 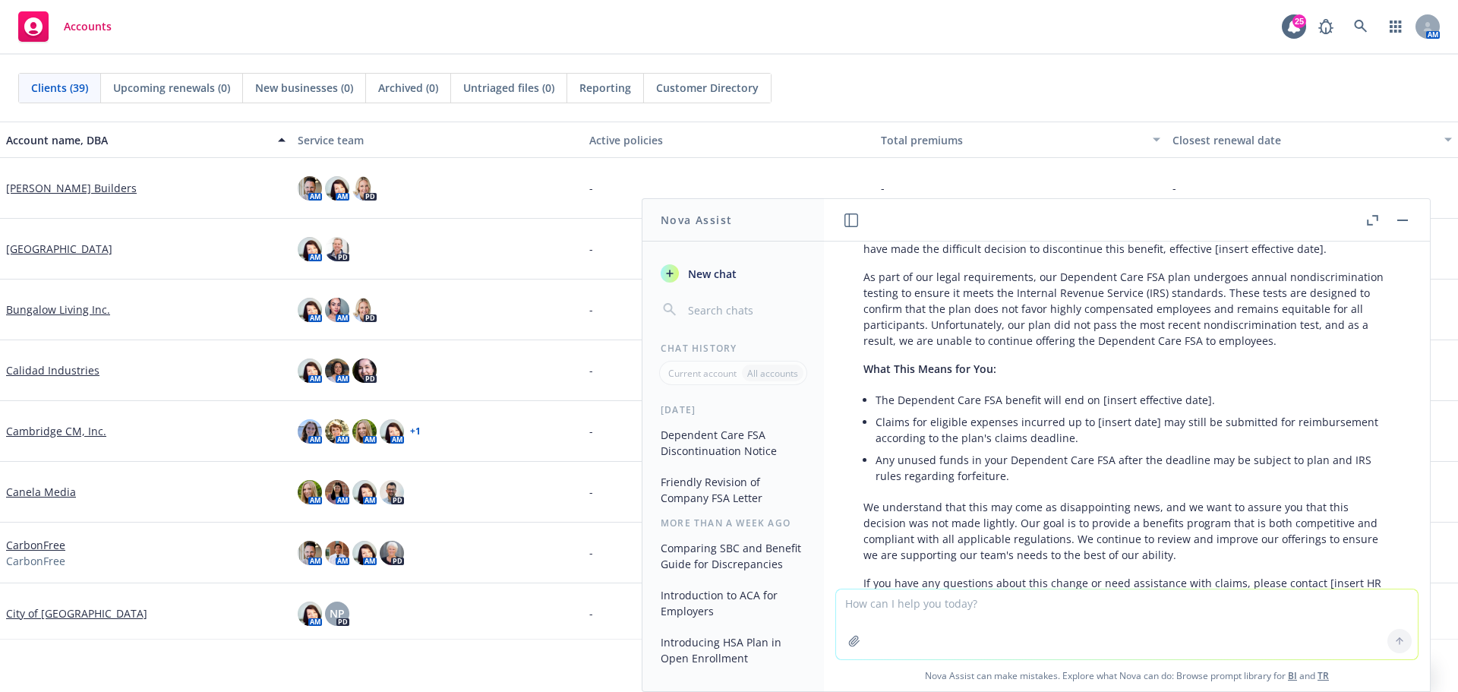 What do you see at coordinates (56, 431) in the screenshot?
I see `a: Cambridge CM, Inc.` at bounding box center [56, 431].